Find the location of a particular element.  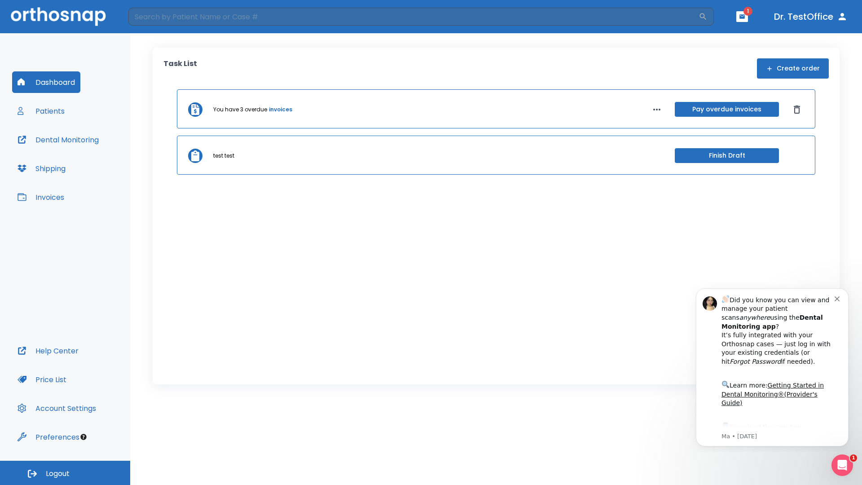

a: Shipping is located at coordinates (41, 168).